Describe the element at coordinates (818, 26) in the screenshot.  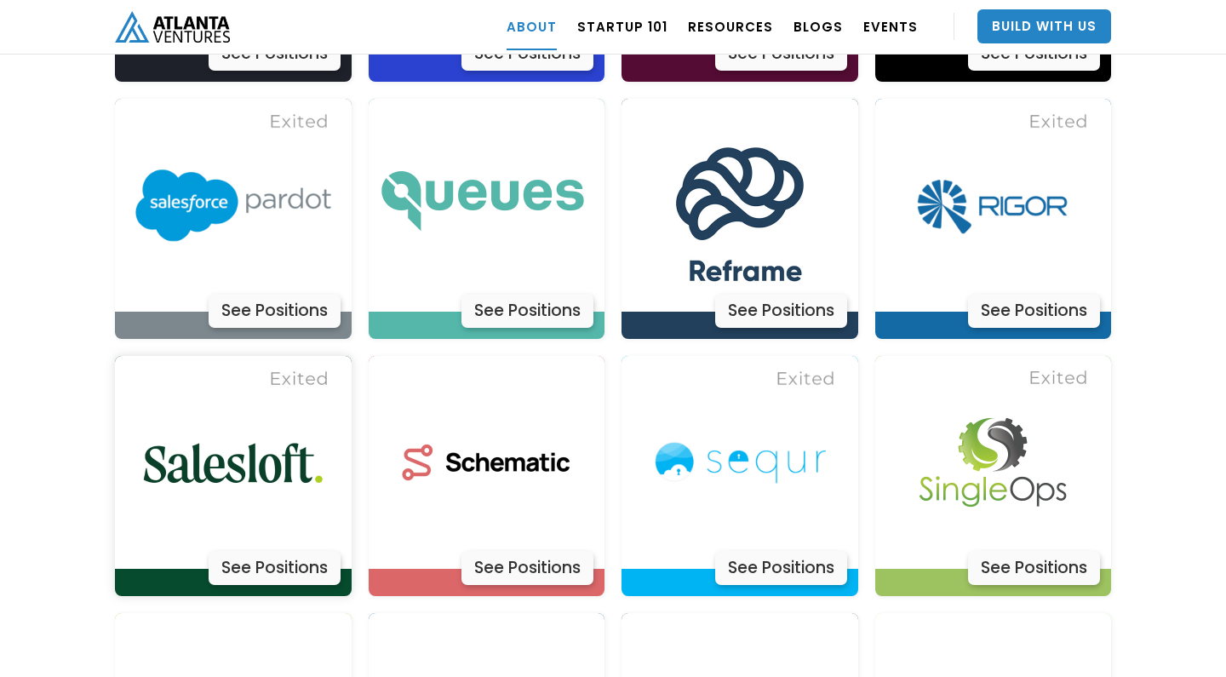
I see `a: BLOGS` at that location.